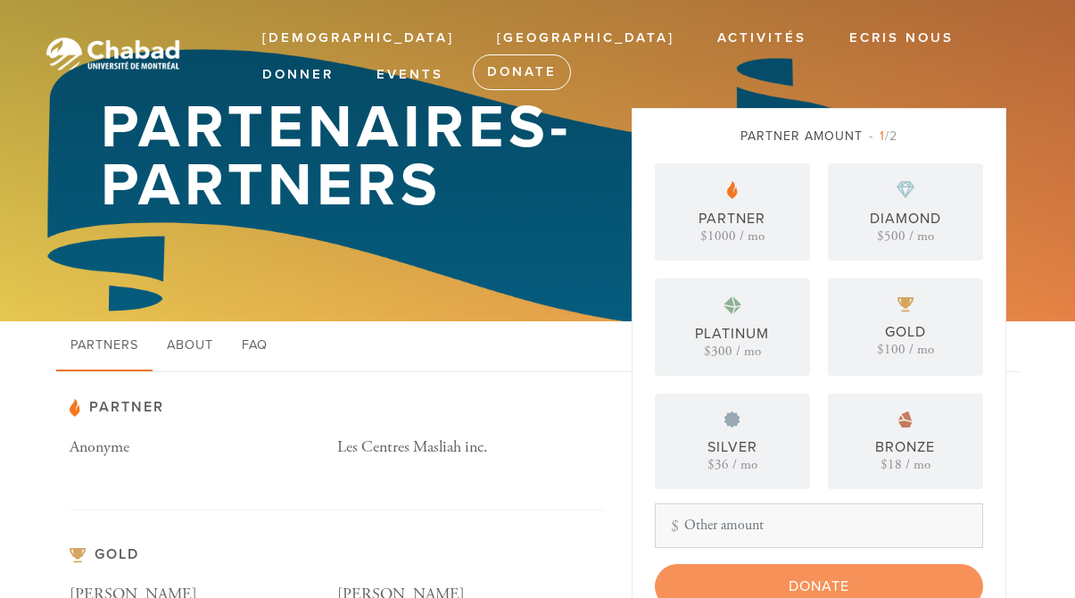  What do you see at coordinates (337, 408) in the screenshot?
I see `h3: Partner` at bounding box center [337, 408].